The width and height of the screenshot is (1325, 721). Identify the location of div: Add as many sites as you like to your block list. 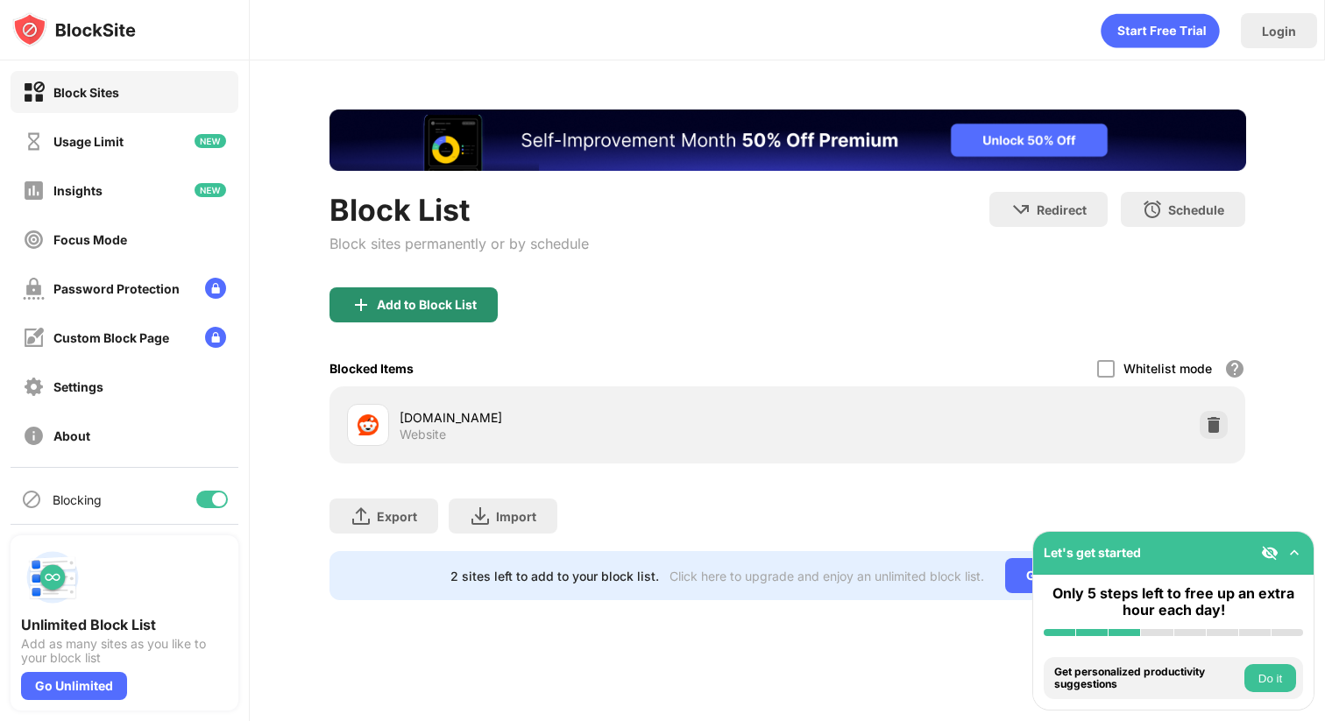
(124, 651).